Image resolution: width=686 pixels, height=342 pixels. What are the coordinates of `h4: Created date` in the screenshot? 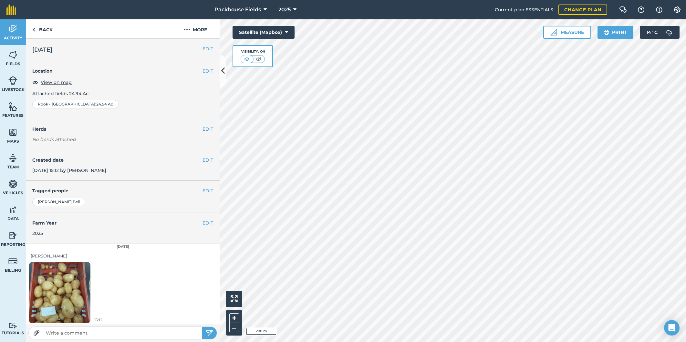 It's located at (123, 160).